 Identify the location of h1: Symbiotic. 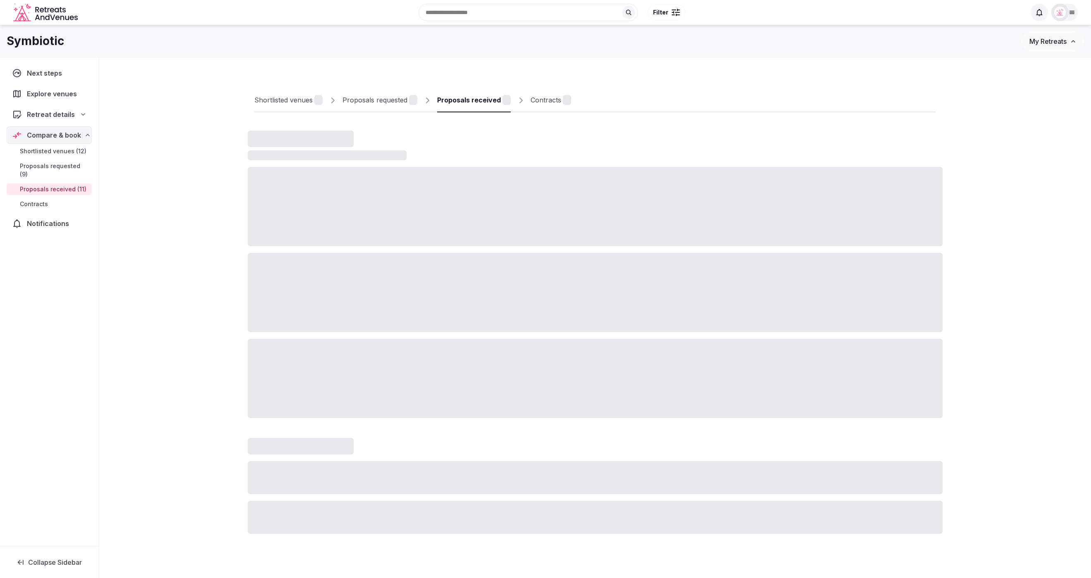
(35, 41).